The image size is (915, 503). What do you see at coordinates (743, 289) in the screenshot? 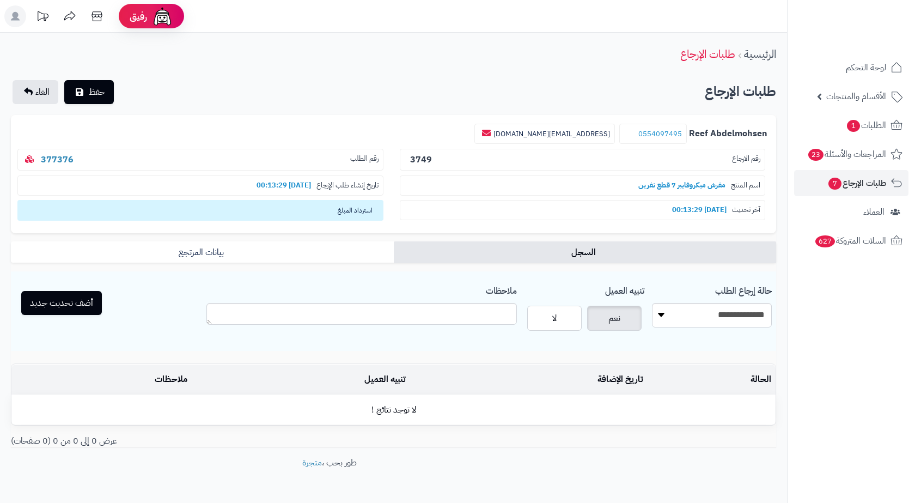
I see `label: حالة إرجاع الطلب` at bounding box center [743, 289].